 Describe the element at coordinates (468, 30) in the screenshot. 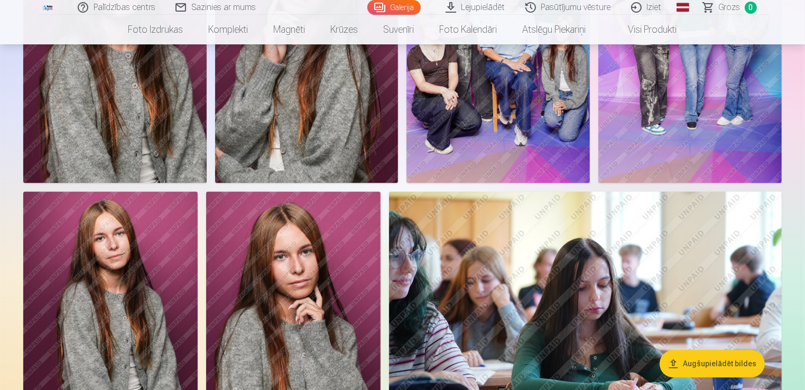

I see `a: Foto kalendāri` at that location.